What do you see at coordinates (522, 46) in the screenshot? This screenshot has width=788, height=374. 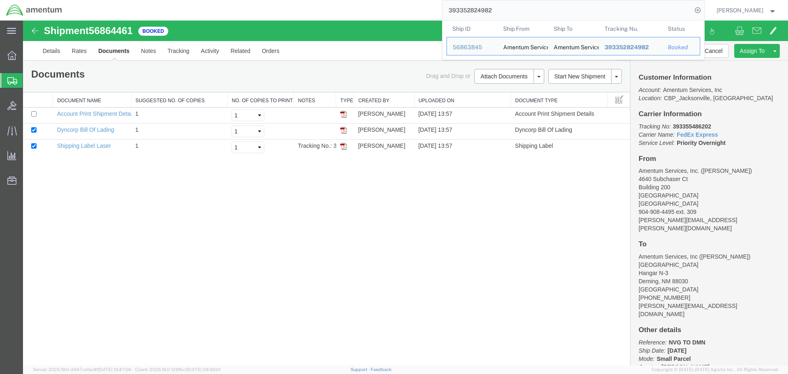 I see `div: Amentum Services, Inc.` at bounding box center [522, 46].